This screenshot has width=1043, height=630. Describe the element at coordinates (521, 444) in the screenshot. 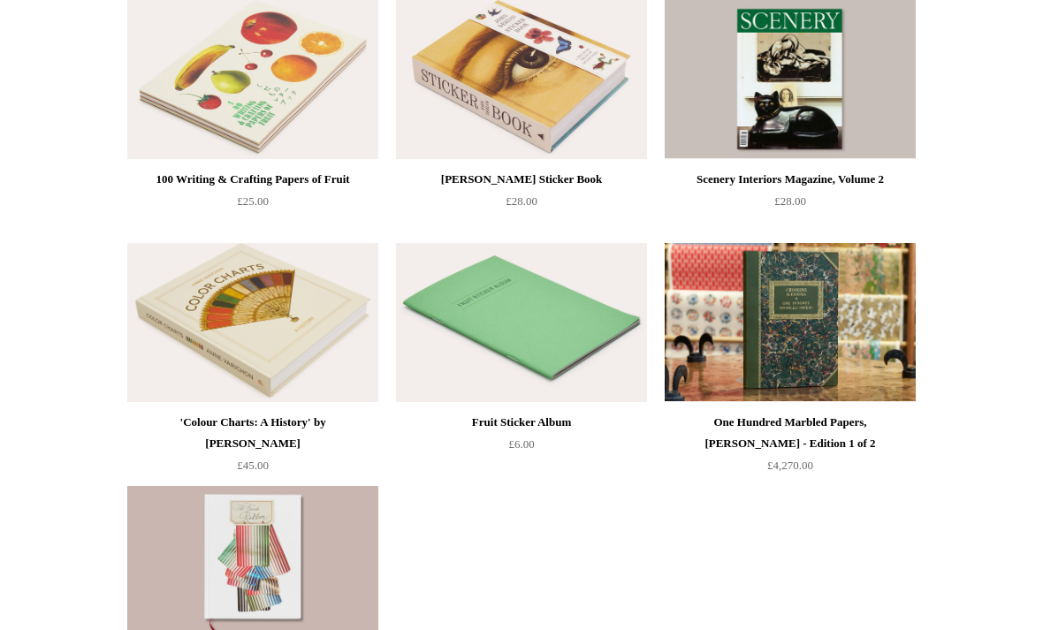

I see `span: £6.00` at that location.